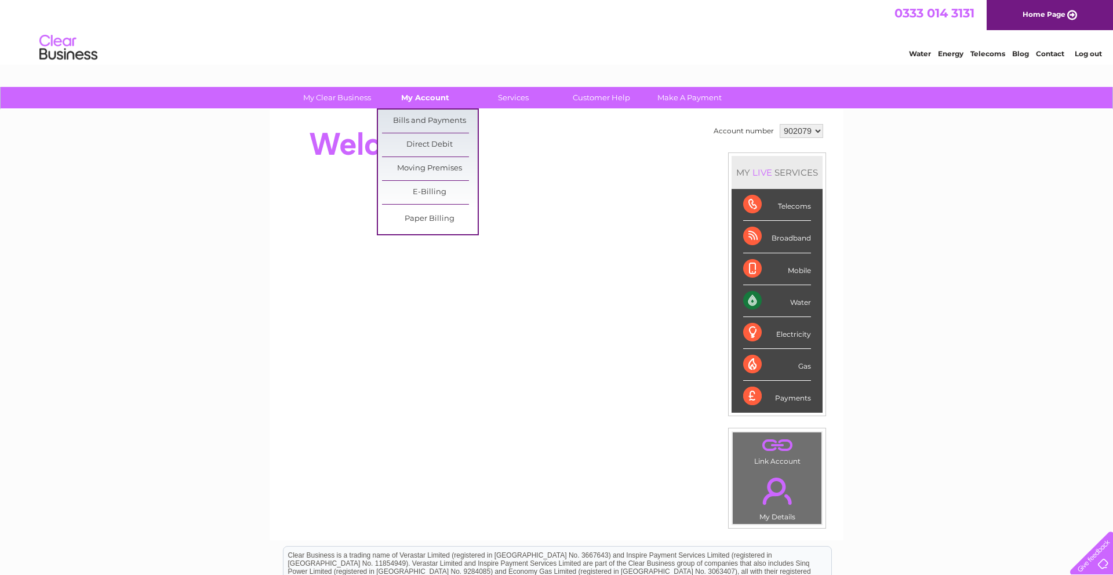 Image resolution: width=1113 pixels, height=575 pixels. Describe the element at coordinates (430, 121) in the screenshot. I see `a: Bills and Payments` at that location.